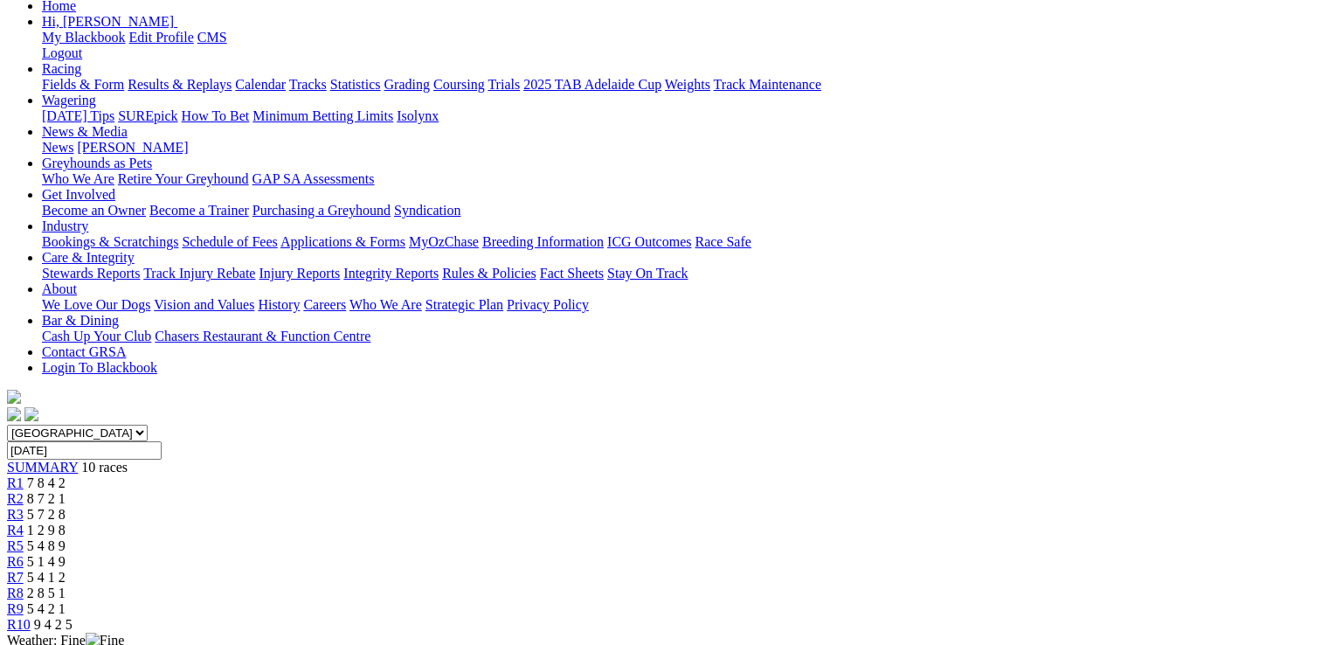 This screenshot has width=1335, height=645. Describe the element at coordinates (85, 131) in the screenshot. I see `a: News & Media` at that location.